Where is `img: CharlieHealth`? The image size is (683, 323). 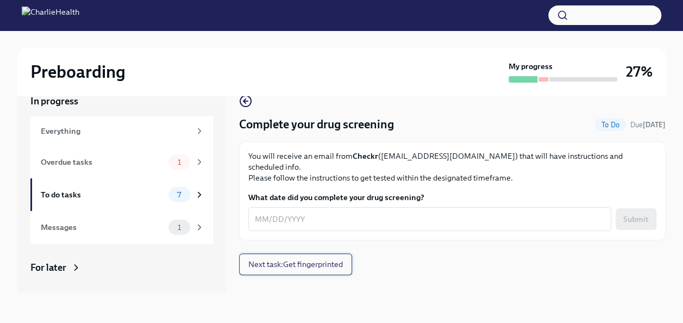
img: CharlieHealth is located at coordinates (51, 15).